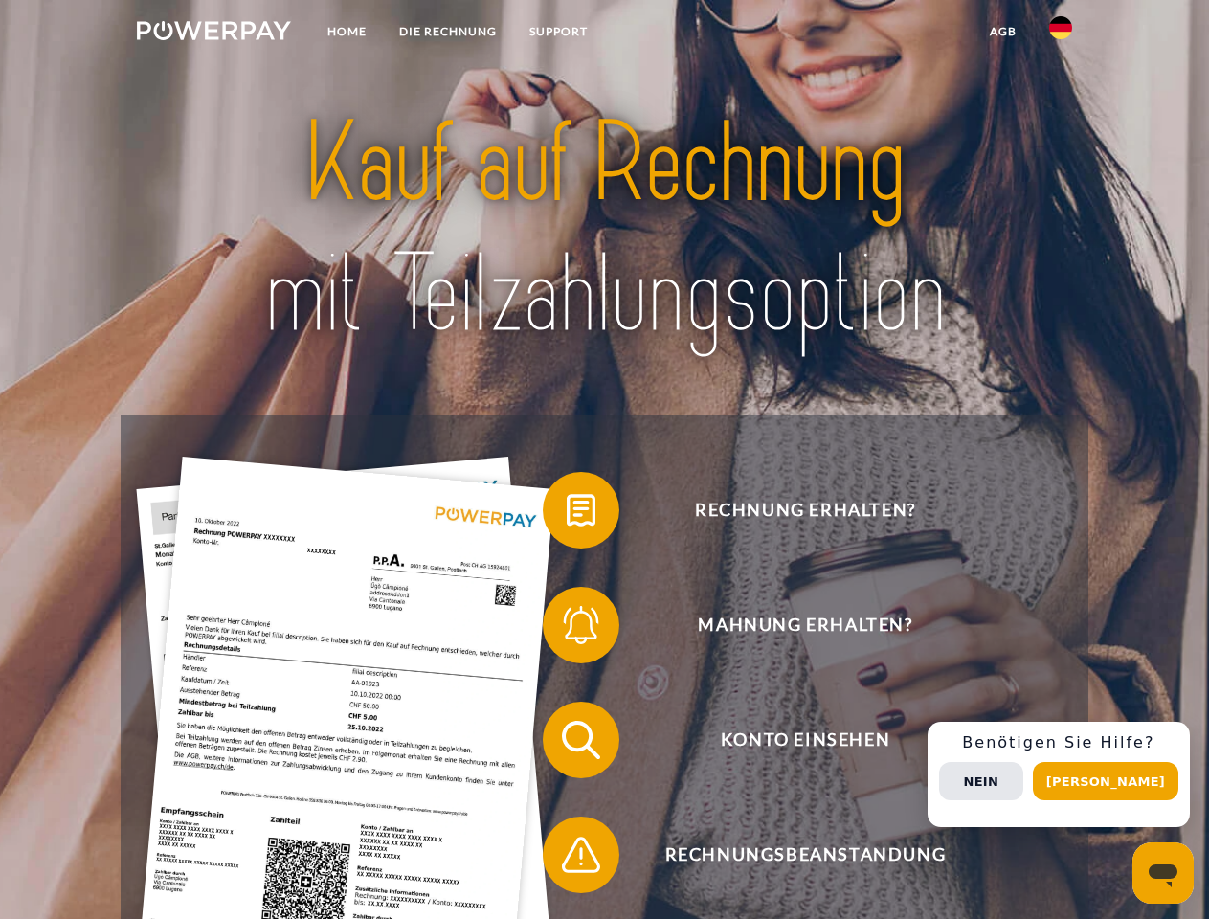 The image size is (1209, 919). What do you see at coordinates (448, 32) in the screenshot?
I see `a: DIE RECHNUNG` at bounding box center [448, 32].